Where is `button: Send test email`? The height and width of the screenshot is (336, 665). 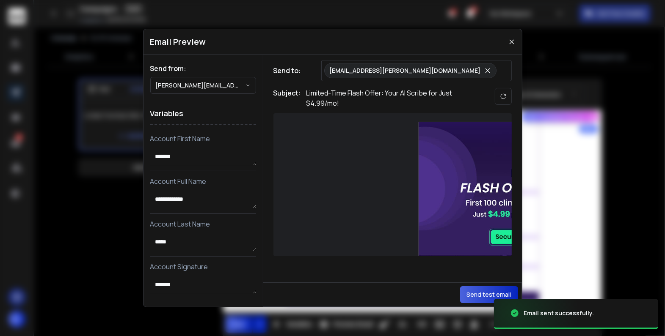 button: Send test email is located at coordinates (489, 295).